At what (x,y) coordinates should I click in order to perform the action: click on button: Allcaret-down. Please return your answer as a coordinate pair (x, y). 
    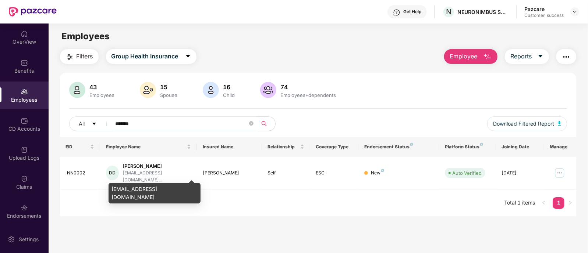
    Looking at the image, I should click on (92, 124).